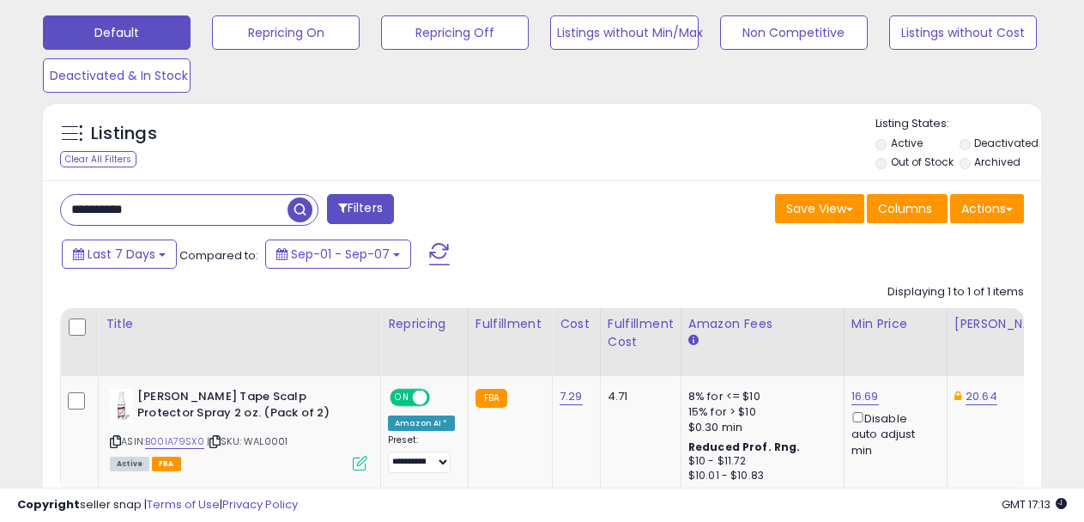 The height and width of the screenshot is (522, 1084). What do you see at coordinates (240, 324) in the screenshot?
I see `div: Title` at bounding box center [240, 324].